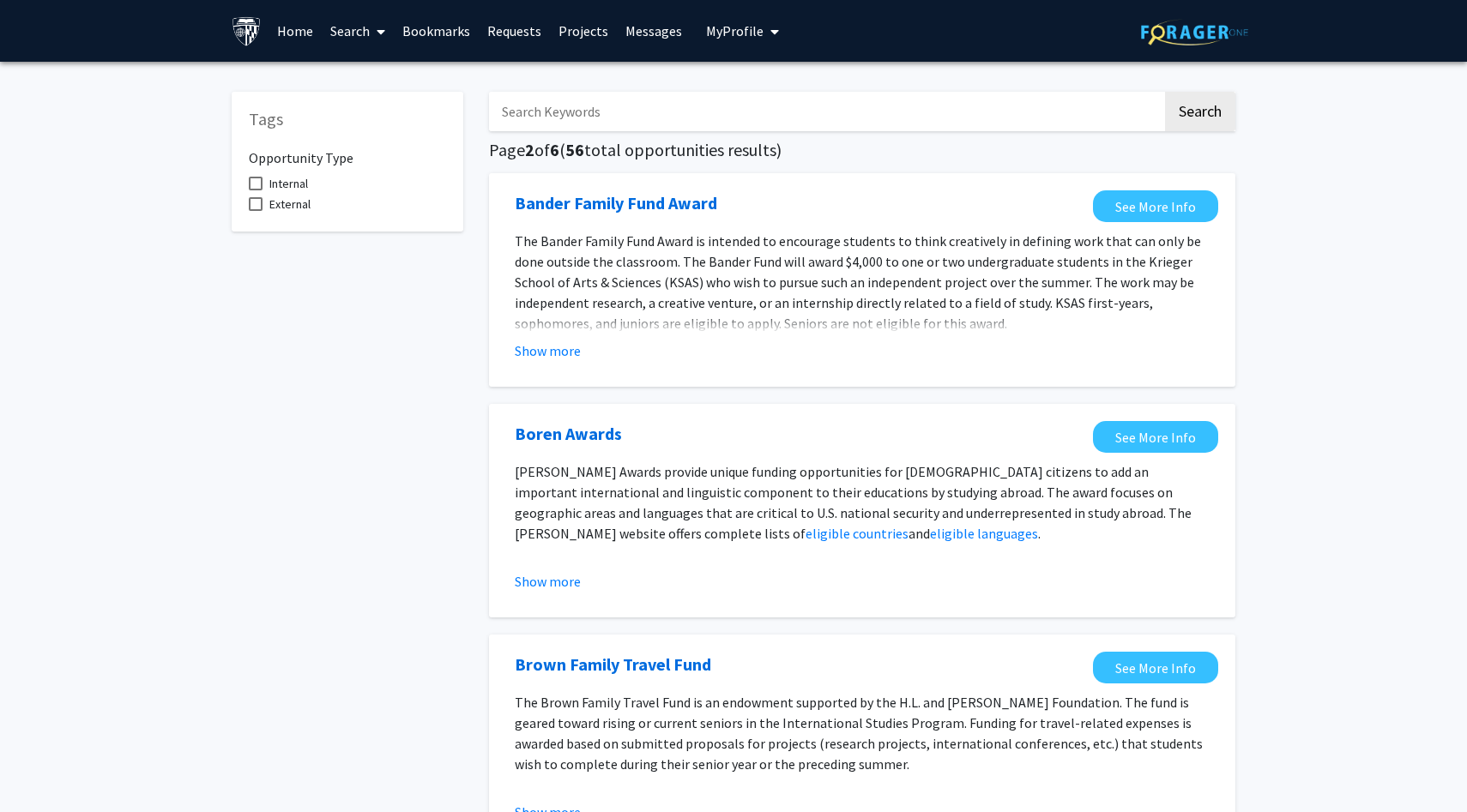 This screenshot has width=1467, height=812. Describe the element at coordinates (862, 150) in the screenshot. I see `h5: Page of ( total opportunities results)` at that location.